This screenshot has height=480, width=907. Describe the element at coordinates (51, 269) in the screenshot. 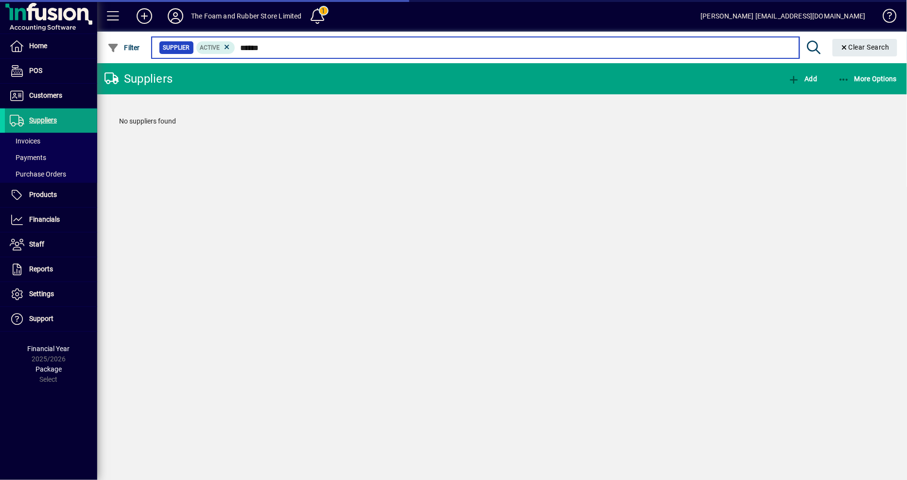

I see `a: Reports` at that location.